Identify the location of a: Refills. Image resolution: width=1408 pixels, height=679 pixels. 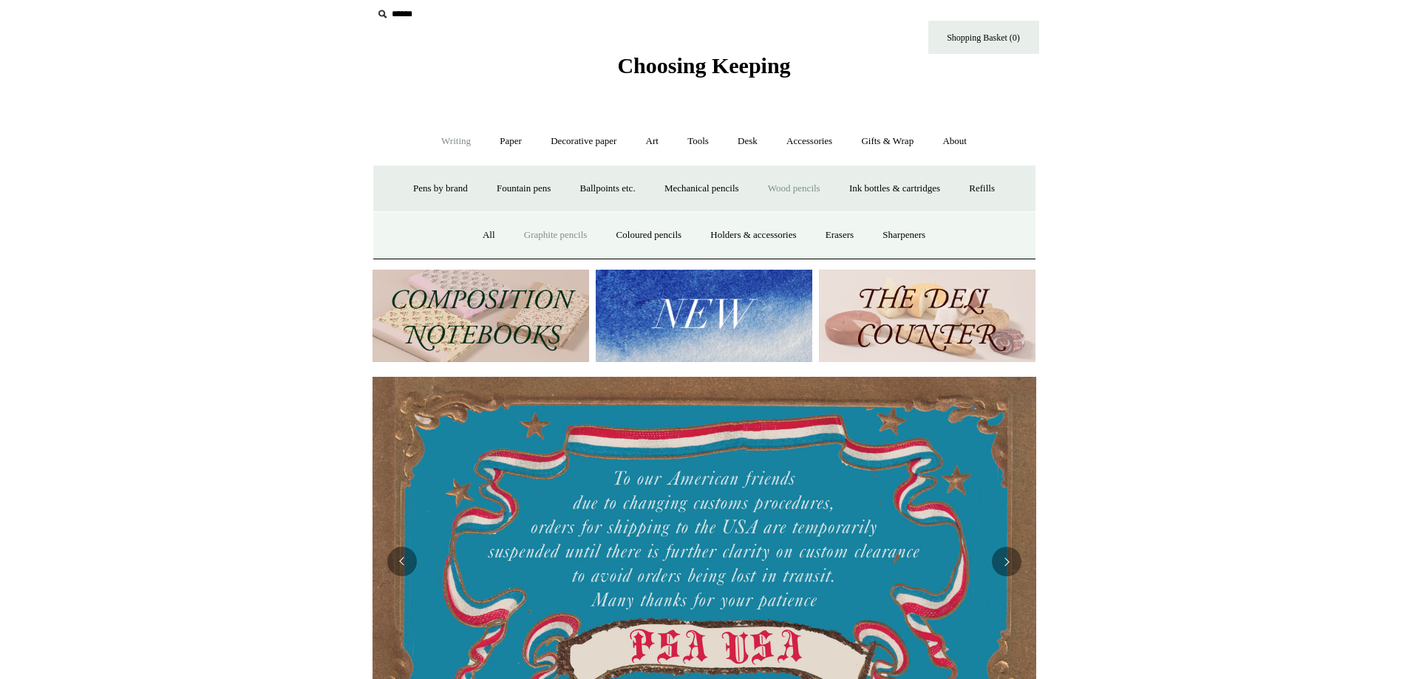
(982, 189).